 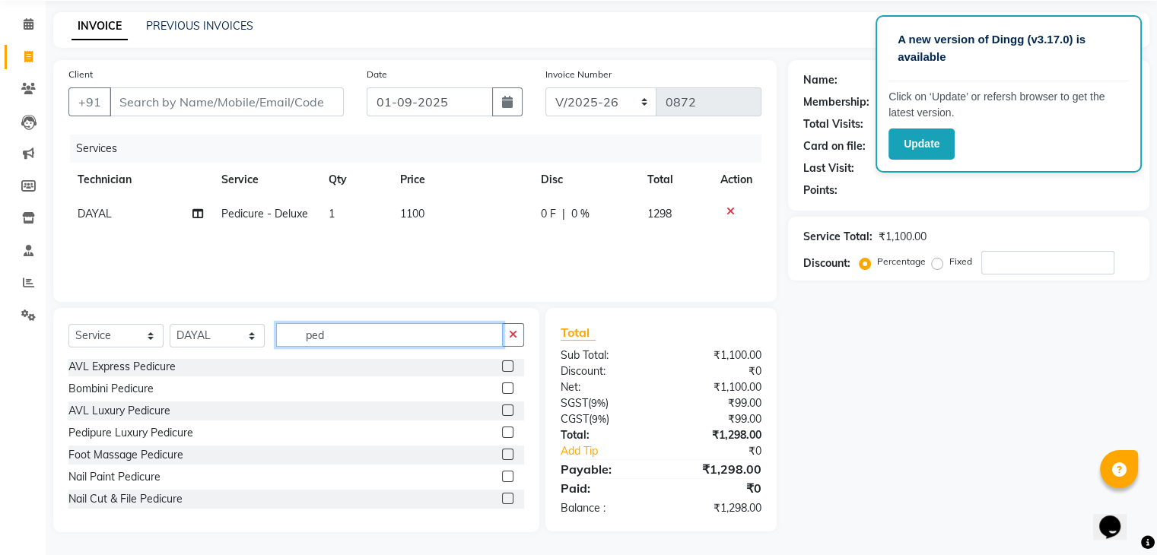 What do you see at coordinates (921, 144) in the screenshot?
I see `button: Update` at bounding box center [921, 144].